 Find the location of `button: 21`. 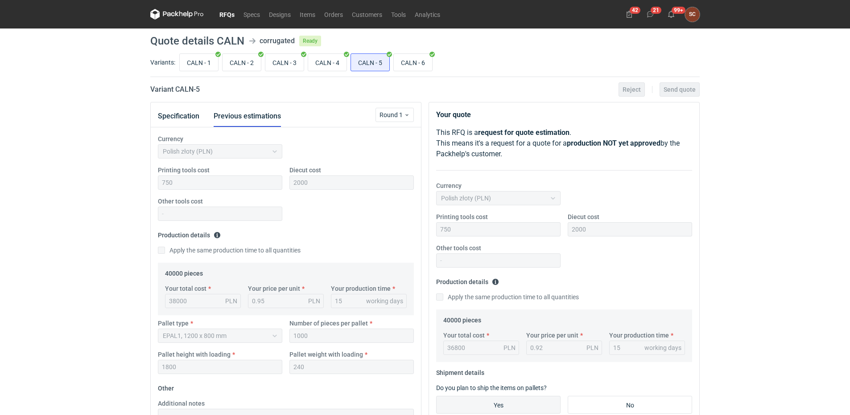

button: 21 is located at coordinates (650, 14).